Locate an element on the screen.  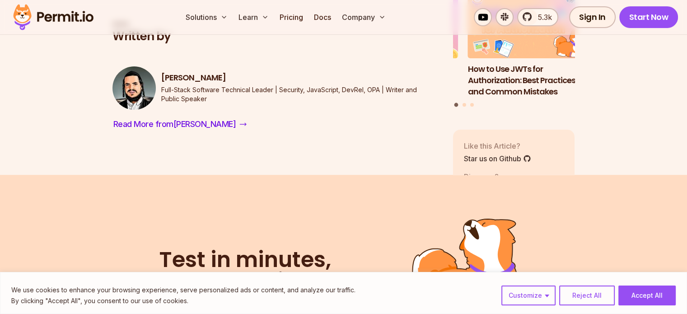
h2: Written by is located at coordinates (276, 37).